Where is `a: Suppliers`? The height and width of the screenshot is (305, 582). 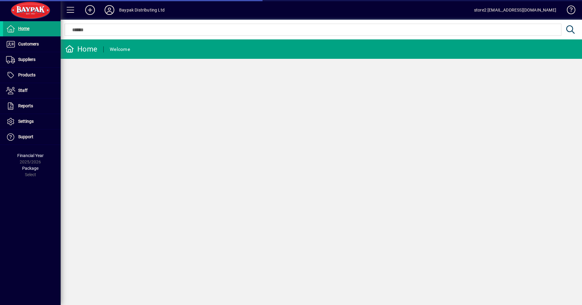
a: Suppliers is located at coordinates (32, 60).